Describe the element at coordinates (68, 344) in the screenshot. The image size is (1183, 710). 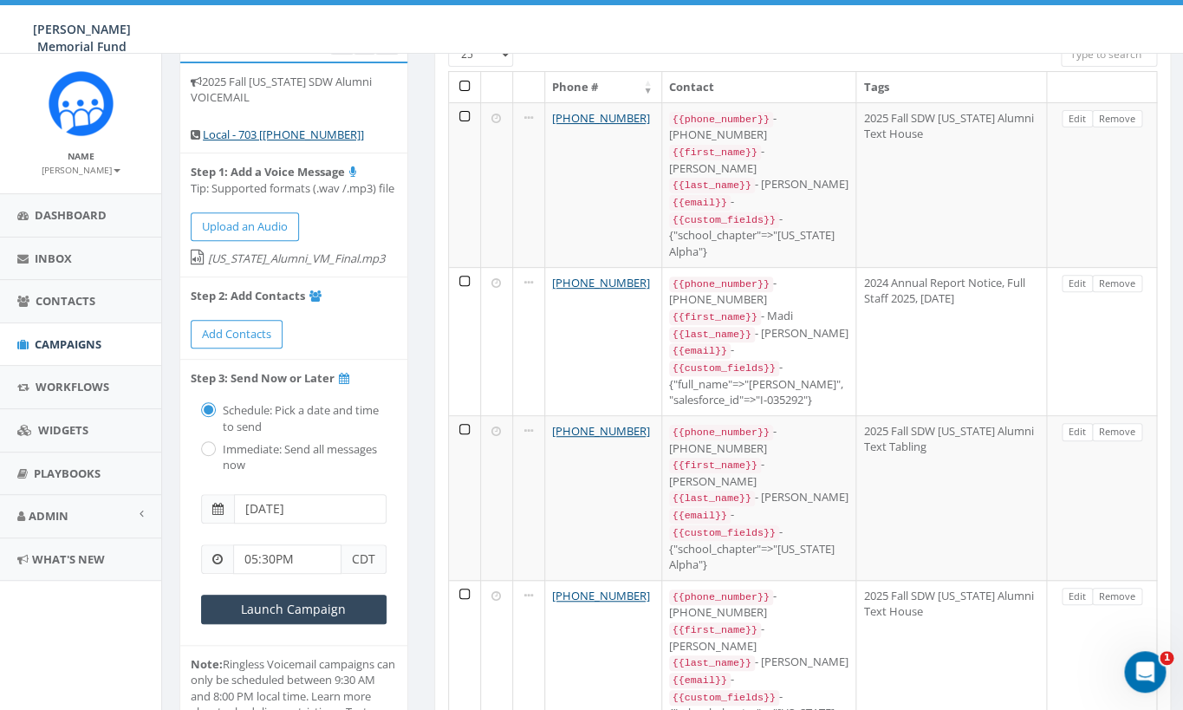
I see `span: Campaigns` at that location.